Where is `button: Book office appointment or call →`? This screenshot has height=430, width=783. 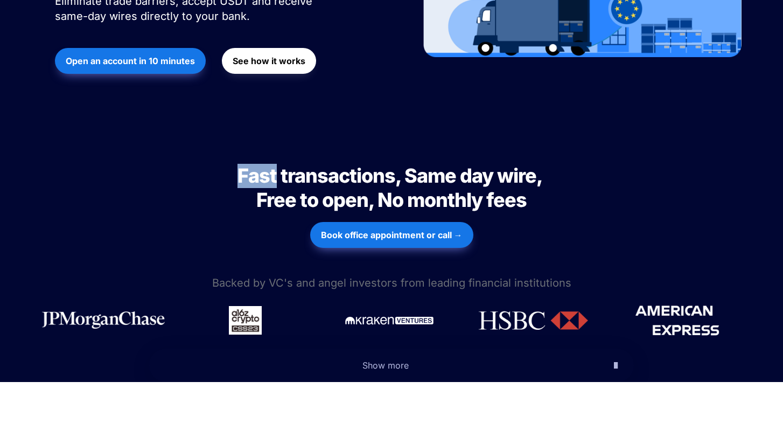
button: Book office appointment or call → is located at coordinates (391, 235).